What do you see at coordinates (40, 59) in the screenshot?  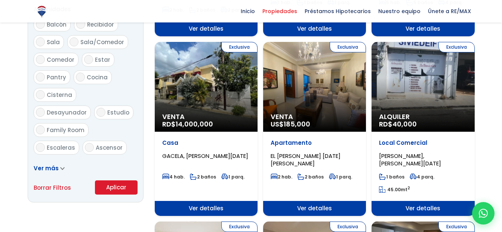 I see `input: Comedor` at bounding box center [40, 59].